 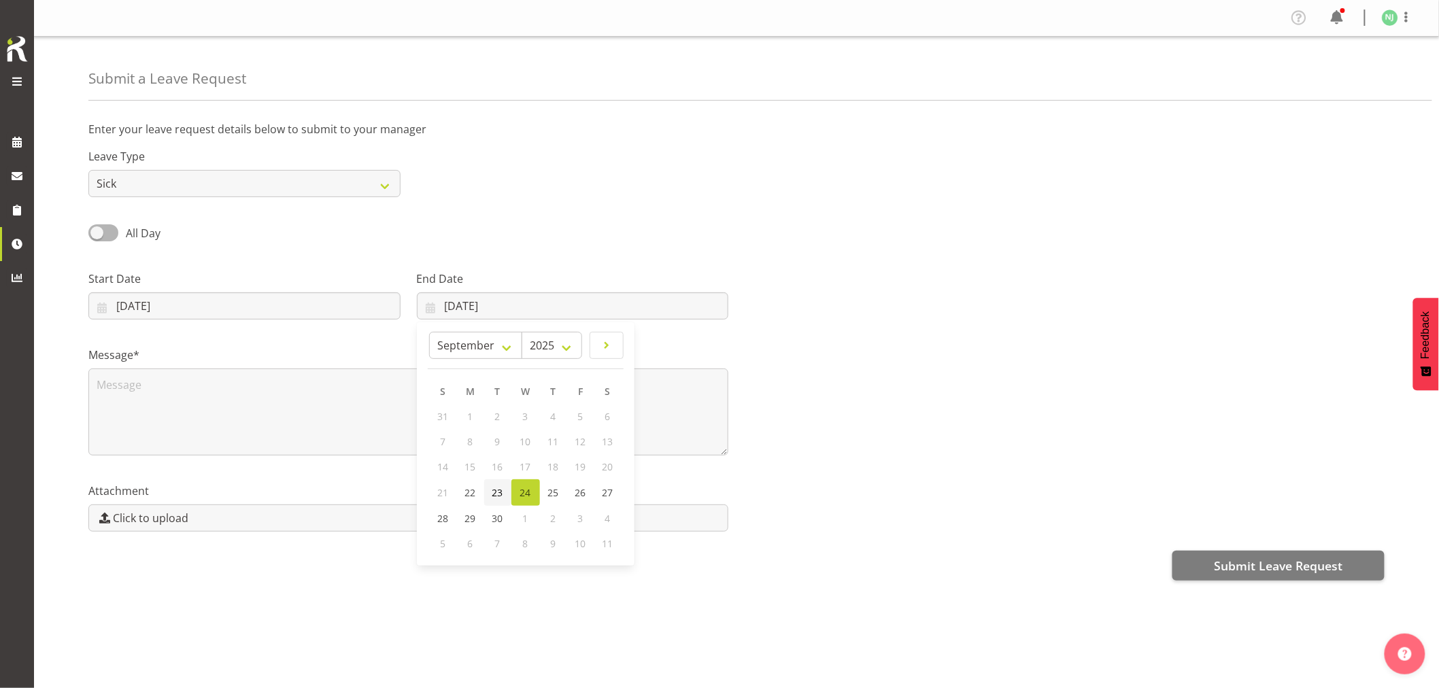 I want to click on a: 30, so click(x=498, y=518).